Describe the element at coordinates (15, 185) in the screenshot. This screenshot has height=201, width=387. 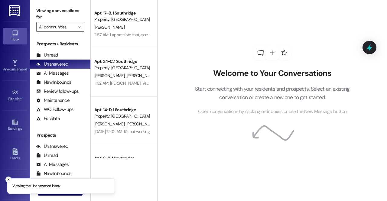
I see `a: Templates •` at that location.